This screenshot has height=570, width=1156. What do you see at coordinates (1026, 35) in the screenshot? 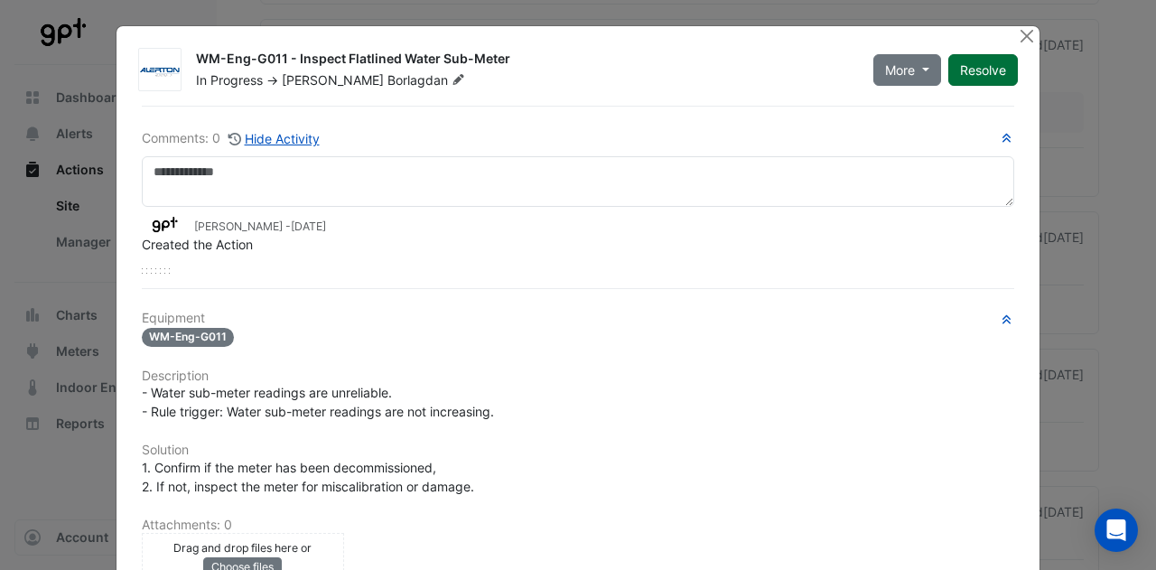
I see `button: Close` at bounding box center [1026, 35].